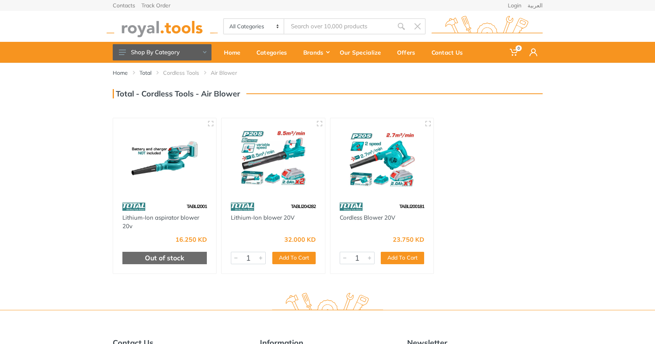 Image resolution: width=655 pixels, height=344 pixels. I want to click on span: TABLI204282, so click(303, 206).